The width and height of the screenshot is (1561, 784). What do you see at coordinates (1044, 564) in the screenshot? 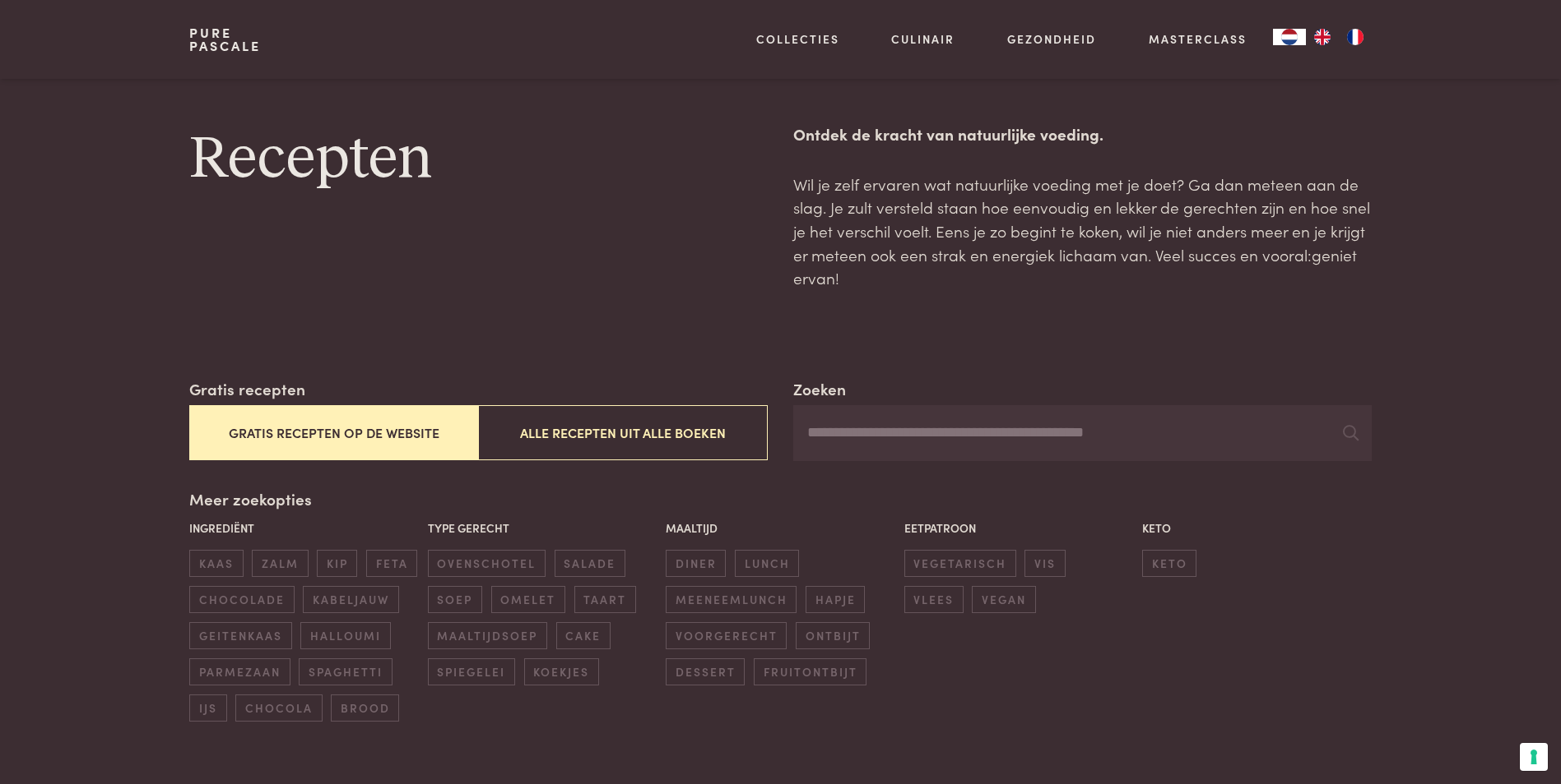
I see `span: vis` at bounding box center [1044, 564].